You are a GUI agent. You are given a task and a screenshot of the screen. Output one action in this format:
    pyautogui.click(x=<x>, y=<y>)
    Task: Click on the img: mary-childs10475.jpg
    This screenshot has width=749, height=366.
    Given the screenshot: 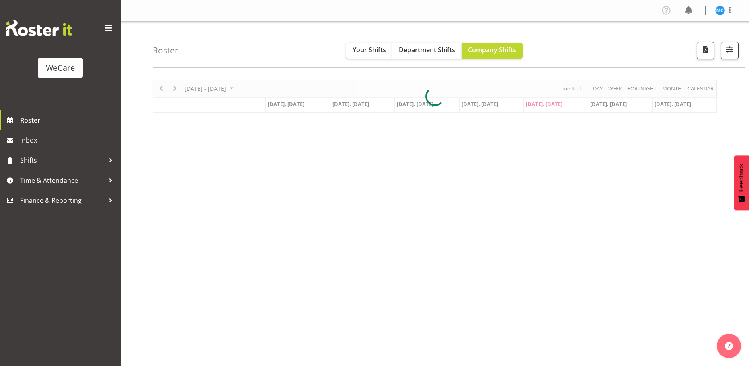 What is the action you would take?
    pyautogui.click(x=720, y=10)
    